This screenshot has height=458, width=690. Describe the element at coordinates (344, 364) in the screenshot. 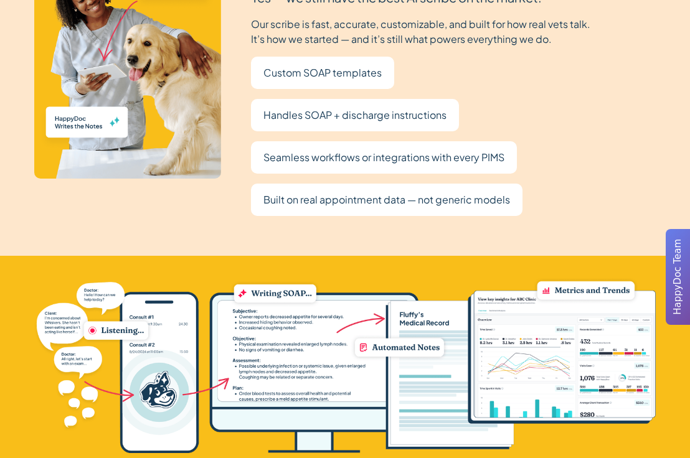

I see `img: A mockup of screens: A mobile device is listening and transcribing and uploading. Inputting data ...` at that location.